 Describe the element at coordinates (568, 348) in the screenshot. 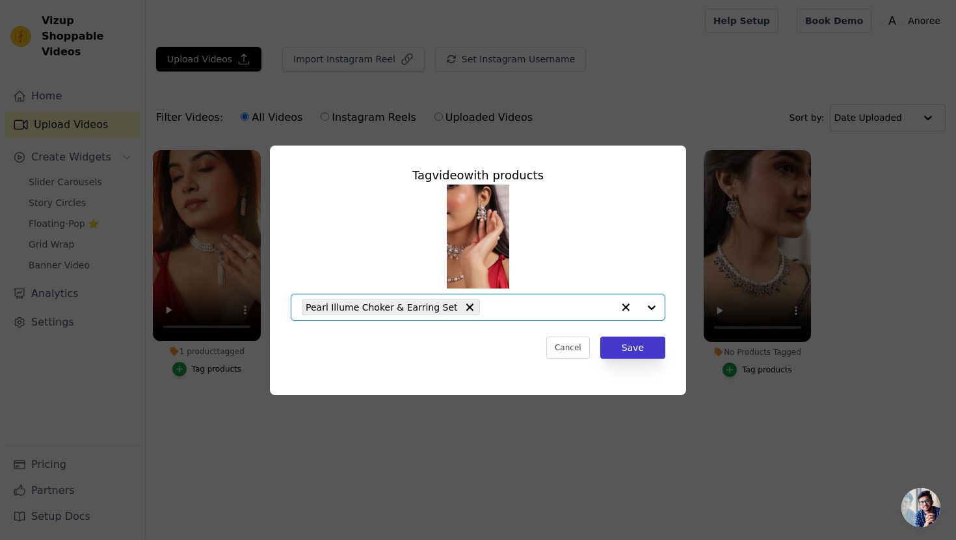

I see `button: Cancel` at that location.